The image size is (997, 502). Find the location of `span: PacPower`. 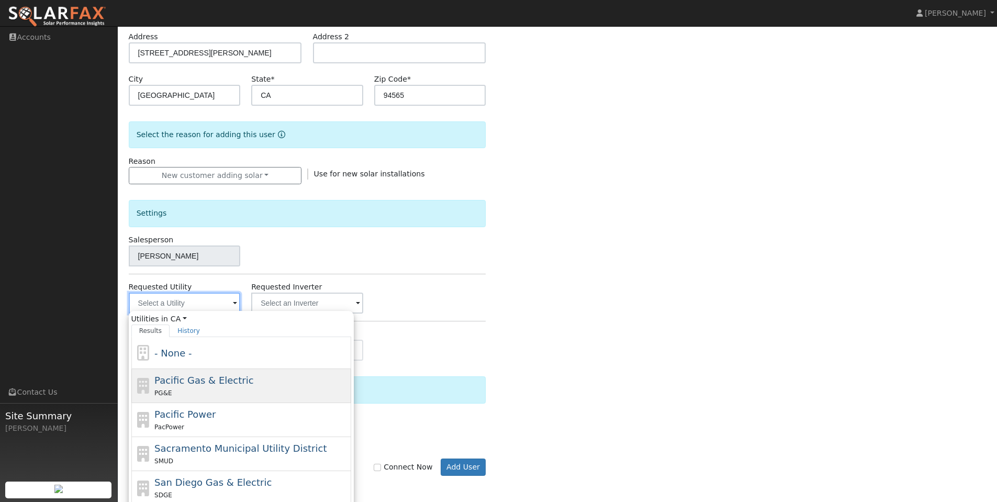

span: PacPower is located at coordinates (169, 427).